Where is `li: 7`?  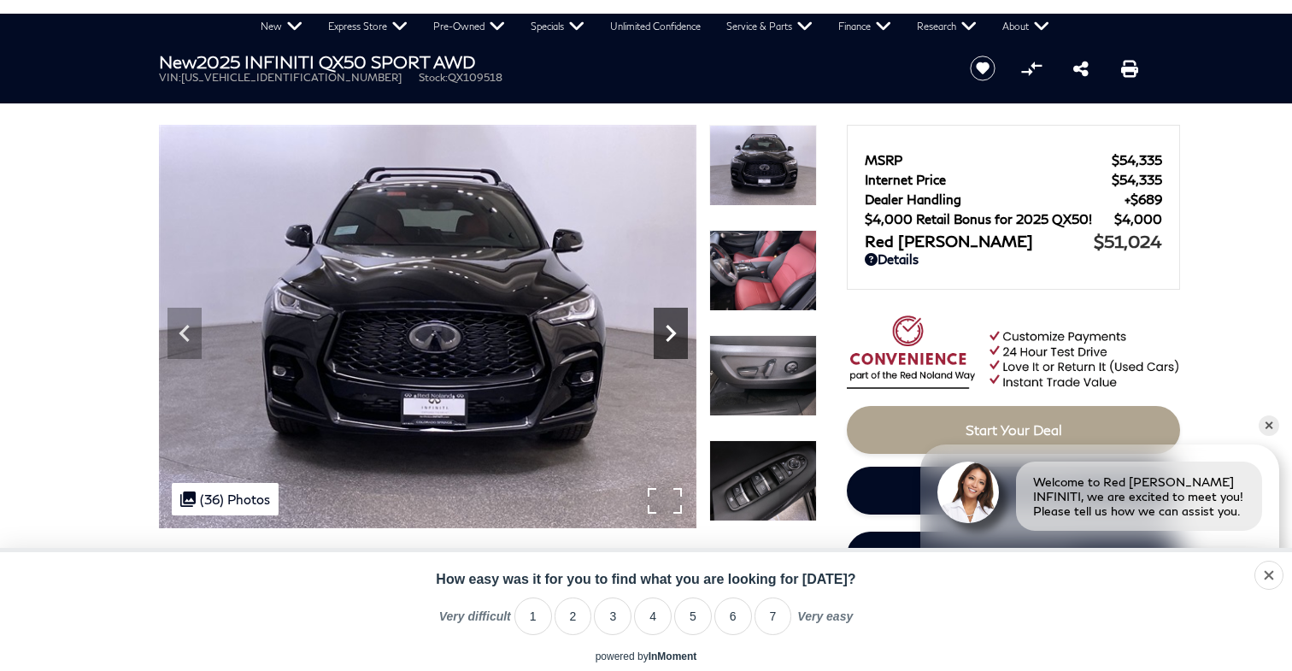
li: 7 is located at coordinates (773, 616).